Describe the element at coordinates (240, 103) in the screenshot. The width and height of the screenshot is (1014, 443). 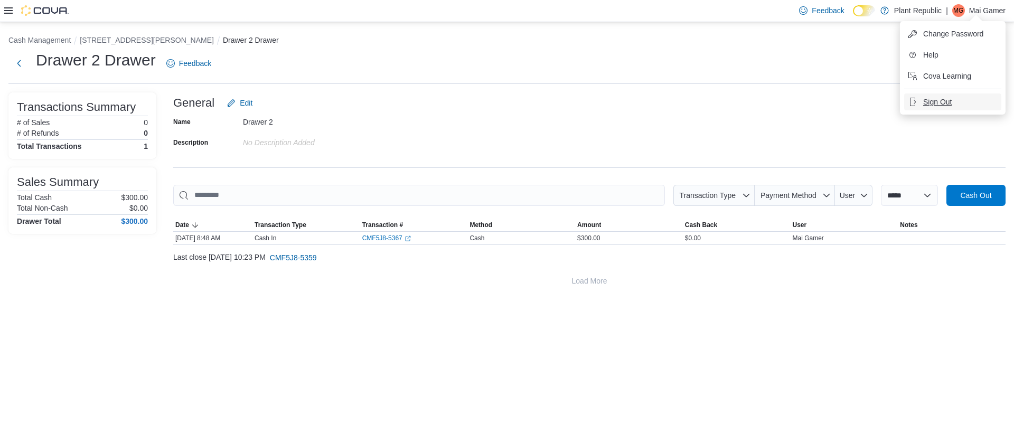
I see `button: Edit` at that location.